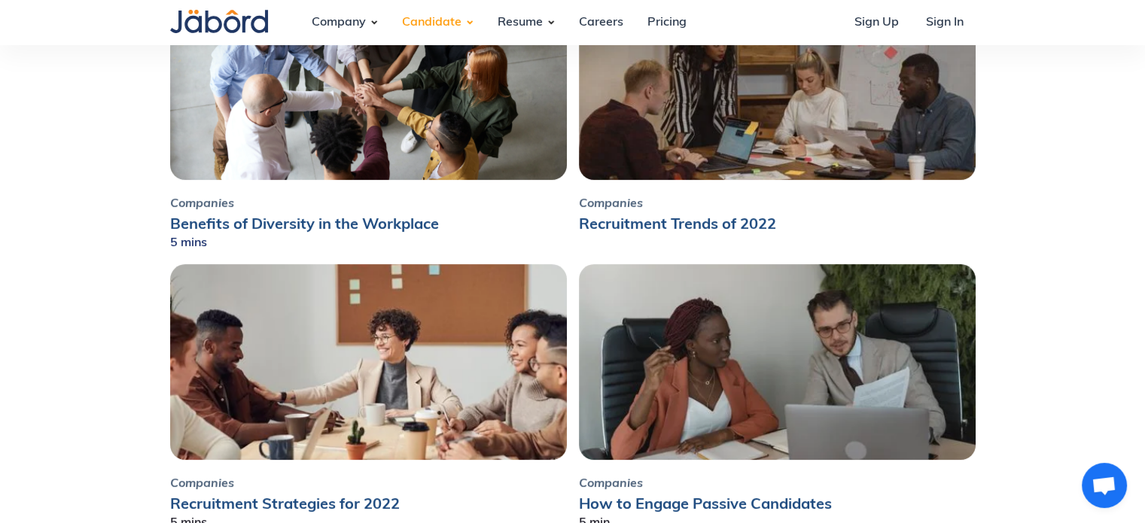  I want to click on a: Pricing, so click(667, 23).